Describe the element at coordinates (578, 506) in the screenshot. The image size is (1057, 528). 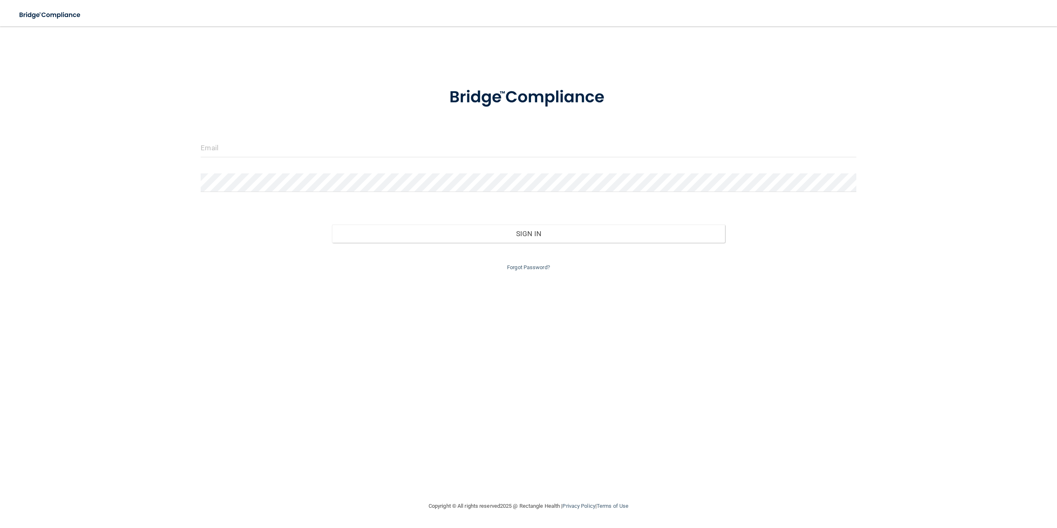
I see `a: Privacy Policy` at that location.